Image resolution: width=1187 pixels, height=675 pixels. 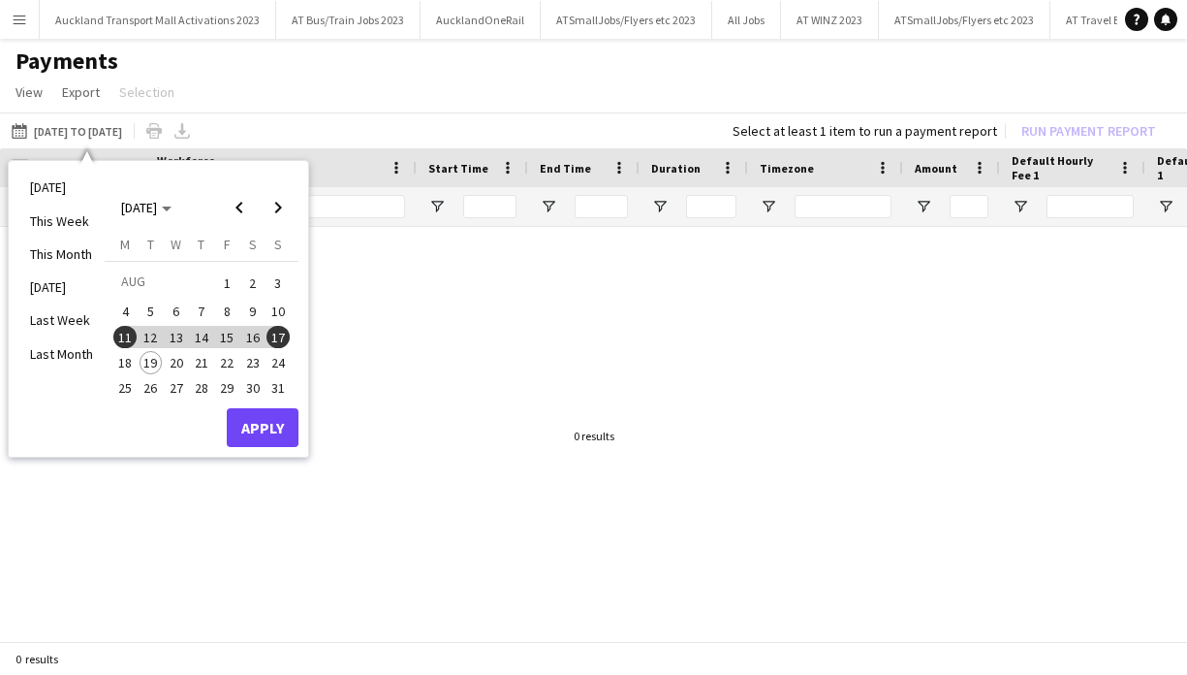 I want to click on button: AucklandOneRail, so click(x=481, y=19).